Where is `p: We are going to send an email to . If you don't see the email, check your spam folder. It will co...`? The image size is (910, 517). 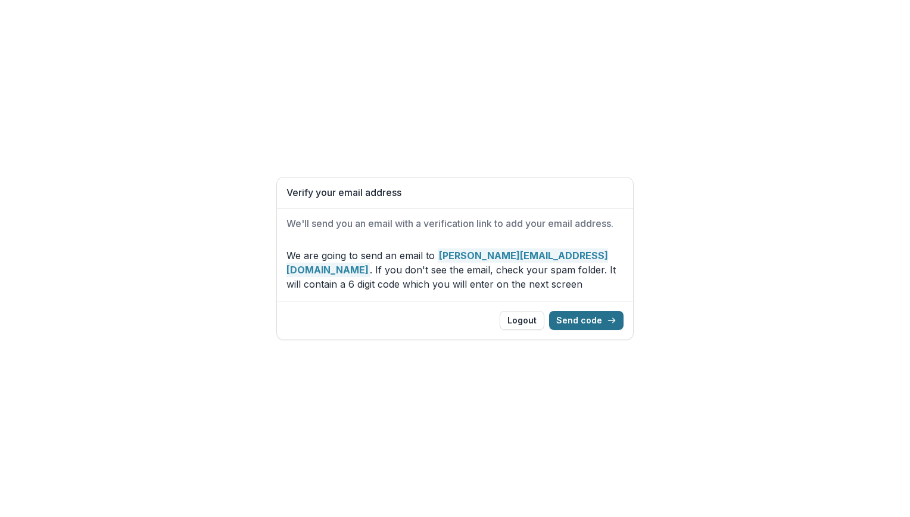 p: We are going to send an email to . If you don't see the email, check your spam folder. It will co... is located at coordinates (455, 270).